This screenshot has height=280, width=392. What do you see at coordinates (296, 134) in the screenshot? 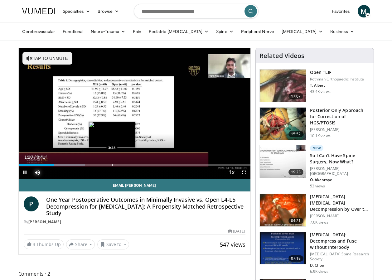
I see `span: 15:52` at bounding box center [296, 134].